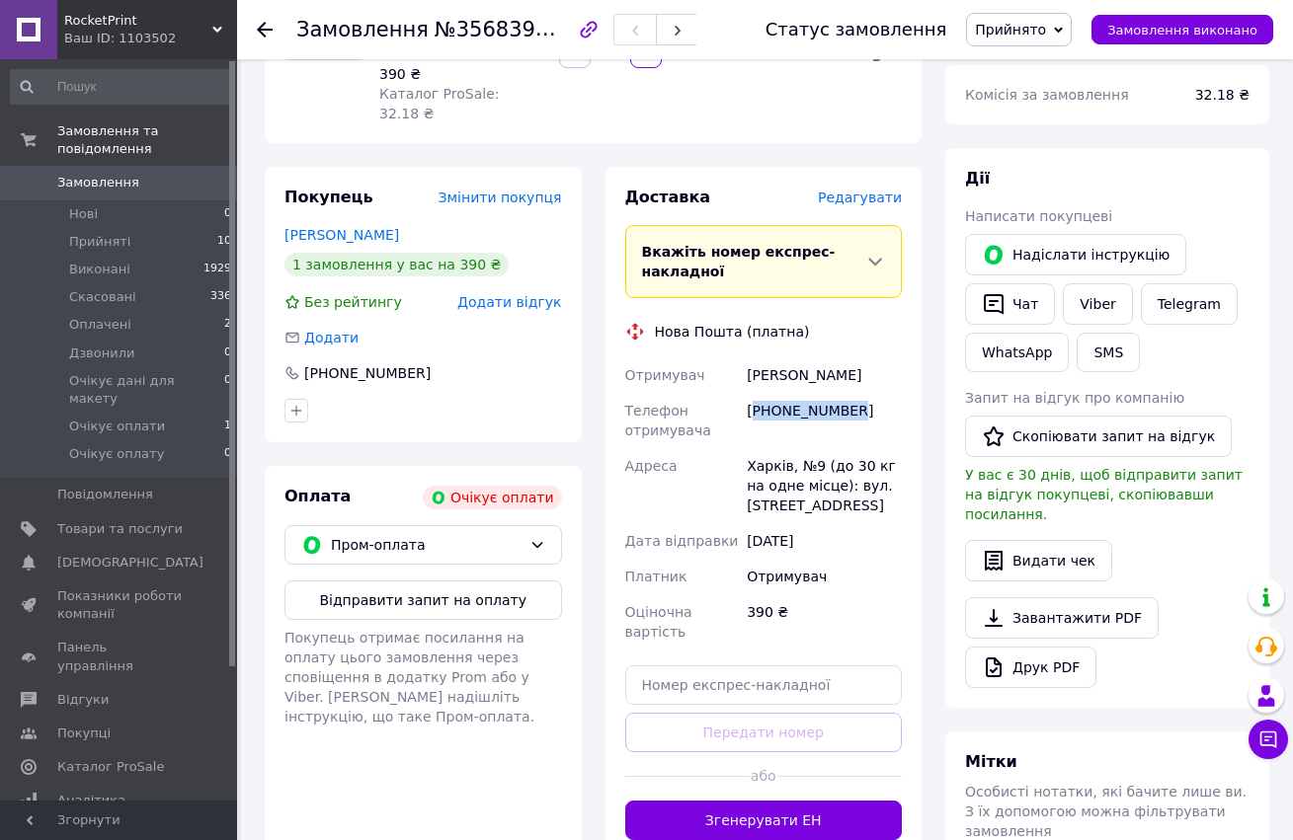 The height and width of the screenshot is (840, 1293). What do you see at coordinates (1076, 255) in the screenshot?
I see `button: Надіслати інструкцію` at bounding box center [1076, 255].